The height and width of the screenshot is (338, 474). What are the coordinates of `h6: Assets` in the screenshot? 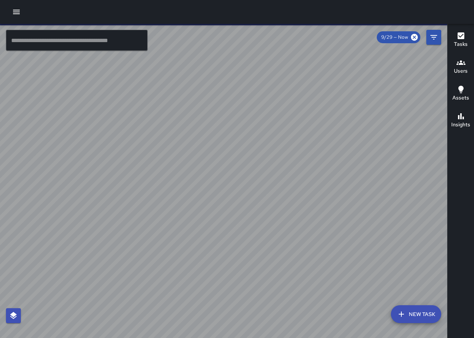 It's located at (460, 98).